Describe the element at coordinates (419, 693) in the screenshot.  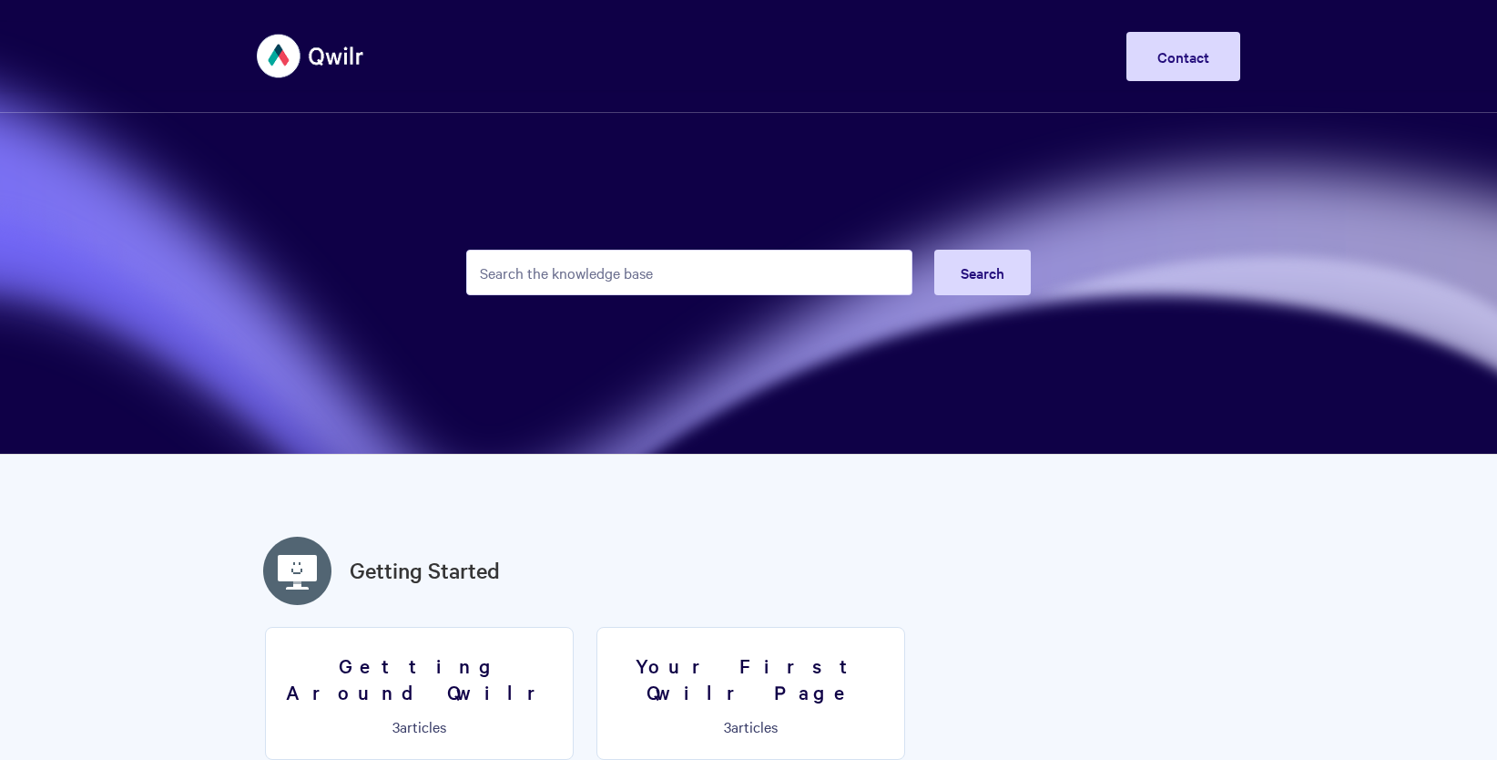
I see `a: Getting Around Qwilr 3articles` at that location.